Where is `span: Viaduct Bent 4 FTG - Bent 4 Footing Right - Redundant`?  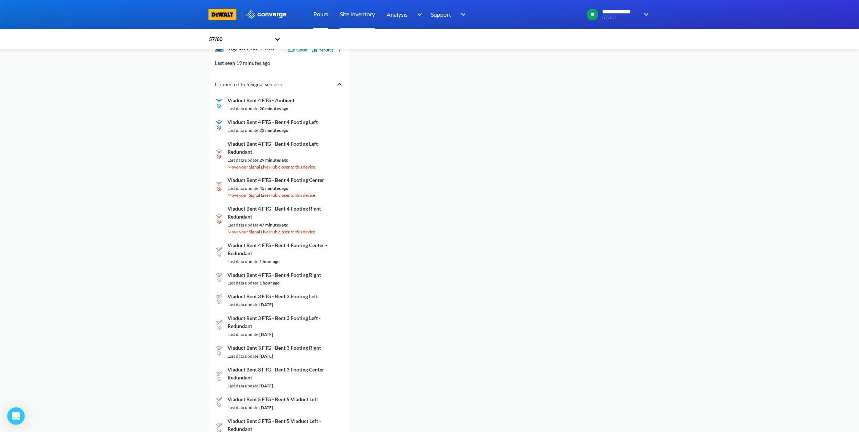
span: Viaduct Bent 4 FTG - Bent 4 Footing Right - Redundant is located at coordinates (286, 213).